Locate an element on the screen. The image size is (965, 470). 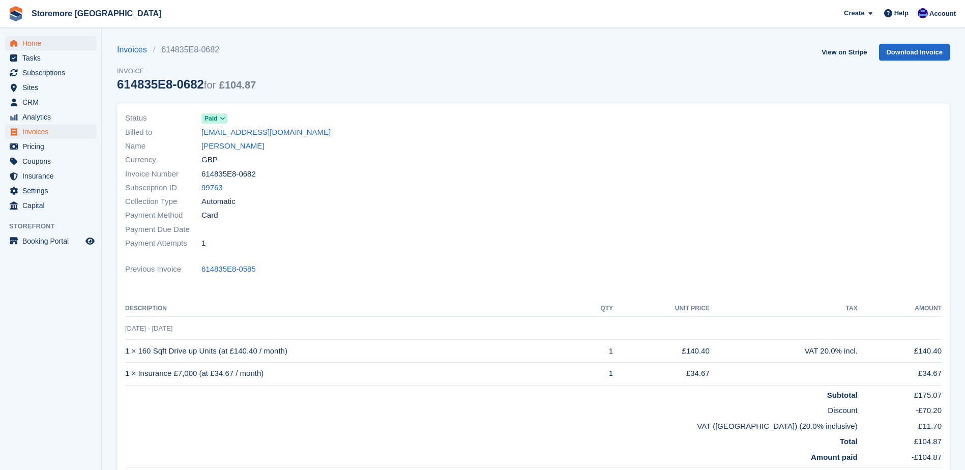
strong: Amount paid is located at coordinates (834, 457).